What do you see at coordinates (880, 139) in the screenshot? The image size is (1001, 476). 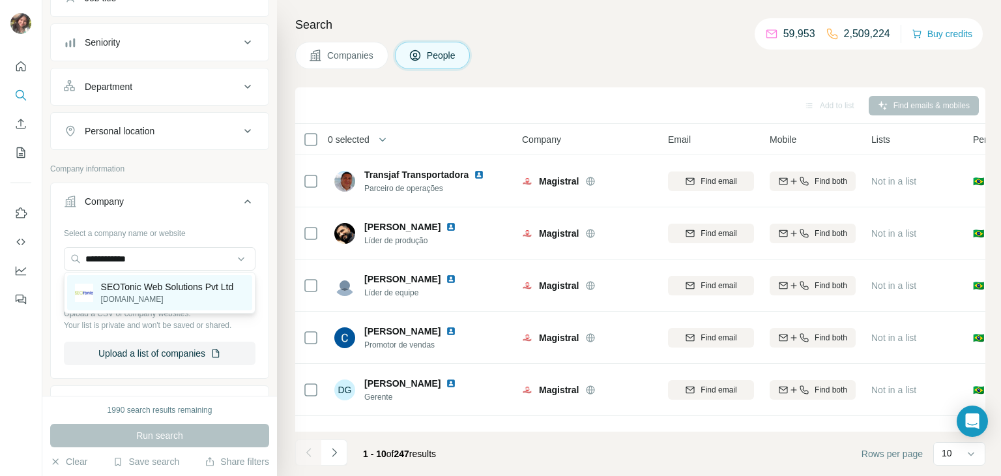 I see `span: Lists` at bounding box center [880, 139].